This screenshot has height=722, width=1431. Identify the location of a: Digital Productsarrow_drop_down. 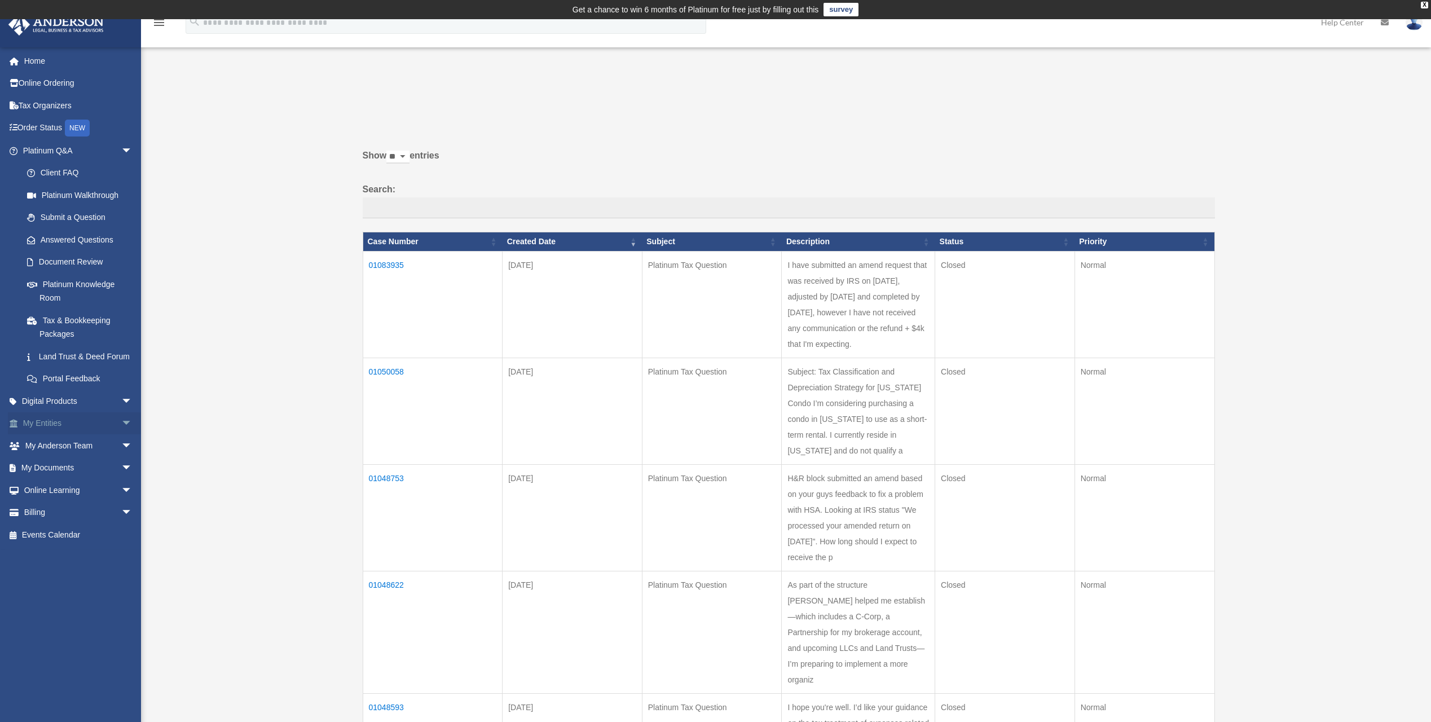
(78, 401).